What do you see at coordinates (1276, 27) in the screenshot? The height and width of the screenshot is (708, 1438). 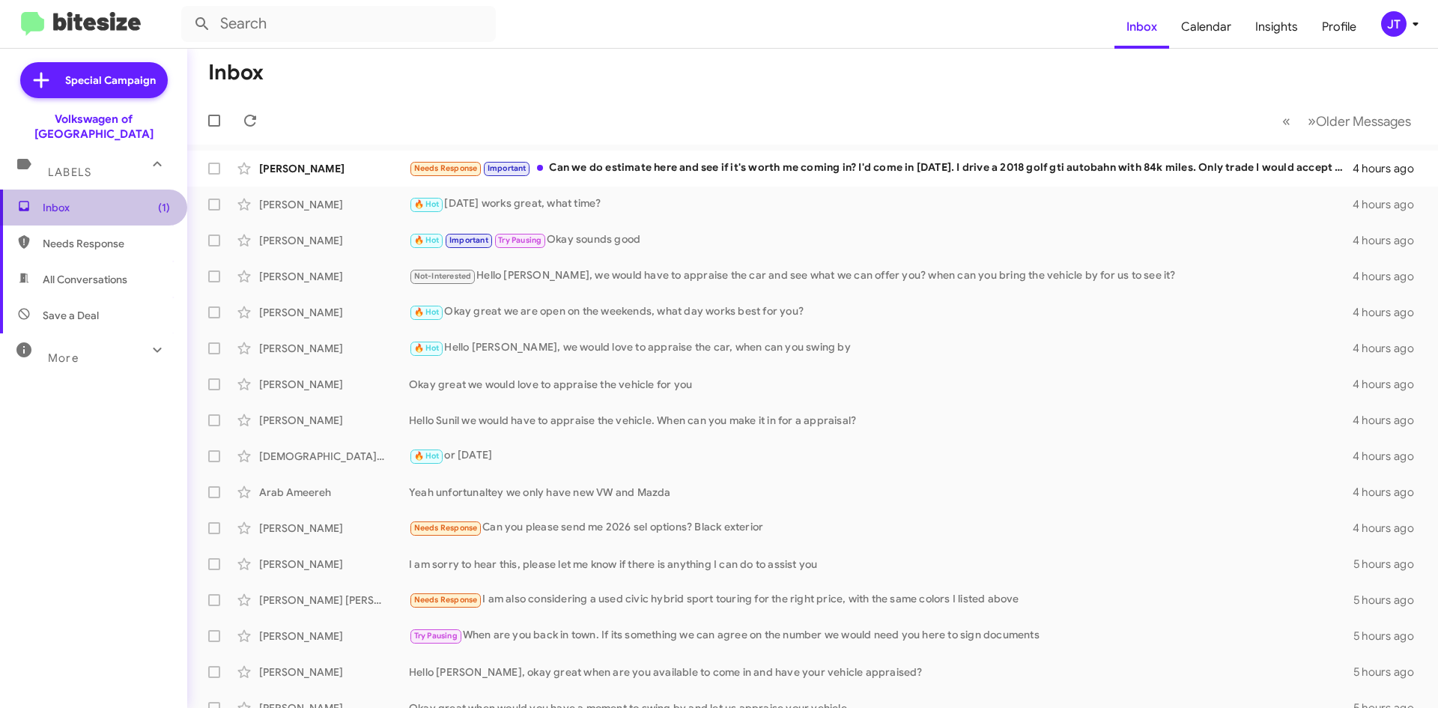 I see `span: Insights` at bounding box center [1276, 27].